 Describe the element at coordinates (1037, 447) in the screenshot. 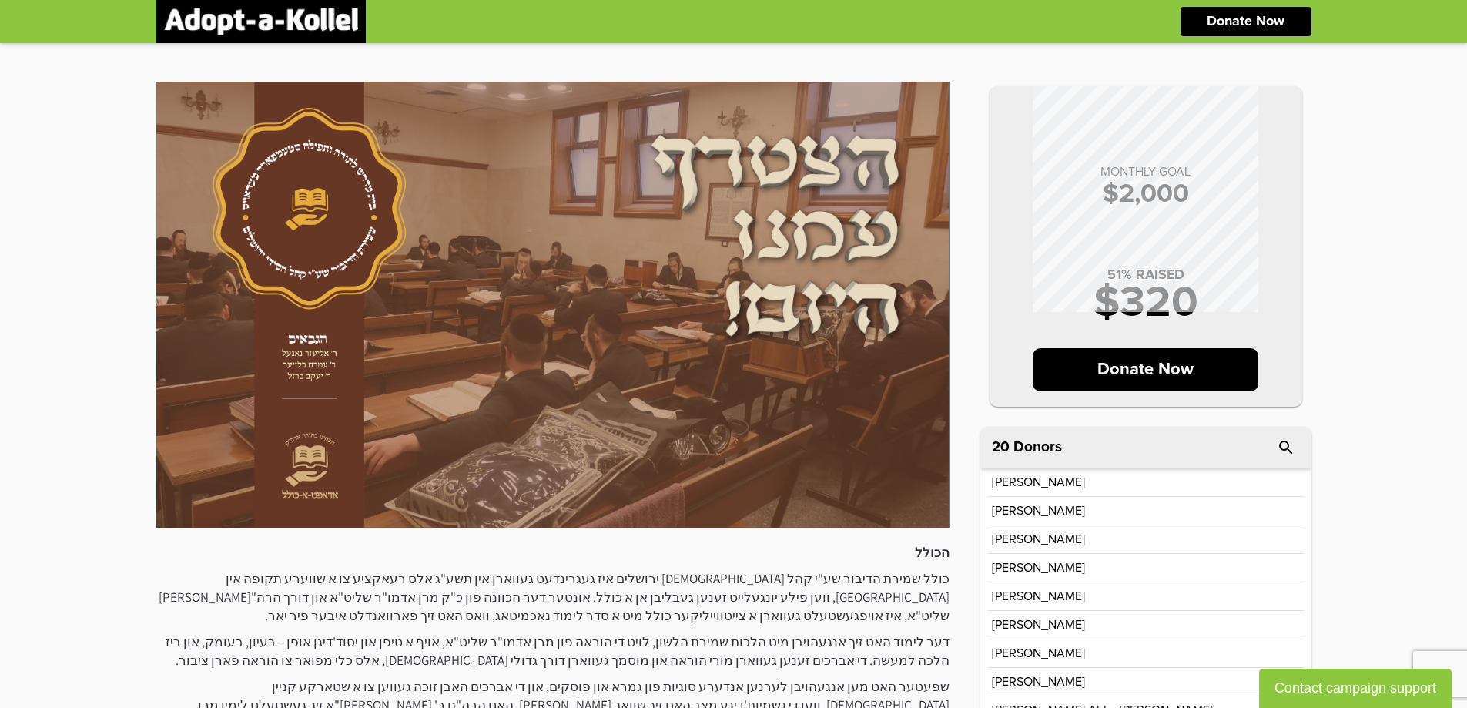

I see `p: Donors` at that location.